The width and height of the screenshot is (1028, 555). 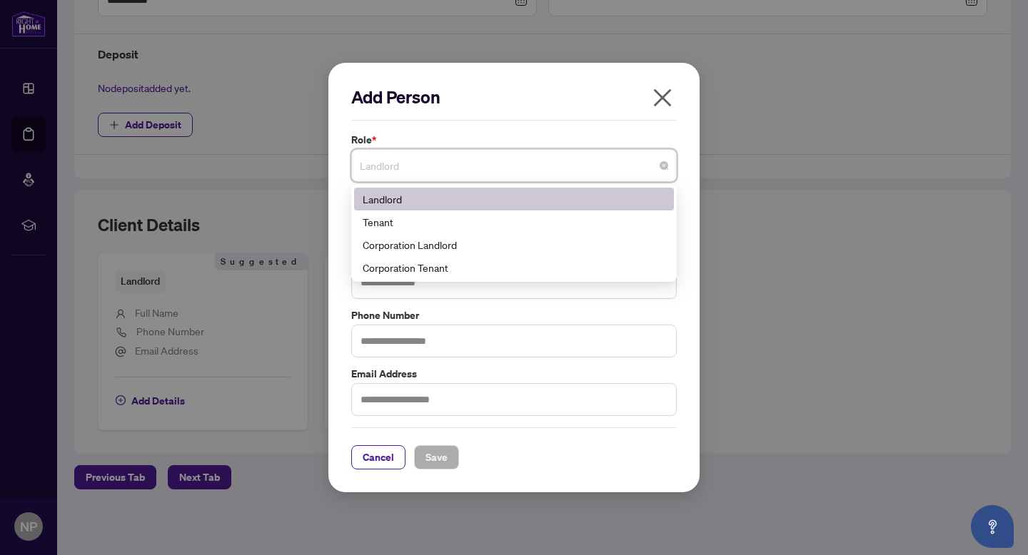 What do you see at coordinates (514, 97) in the screenshot?
I see `h2: Add Person` at bounding box center [514, 97].